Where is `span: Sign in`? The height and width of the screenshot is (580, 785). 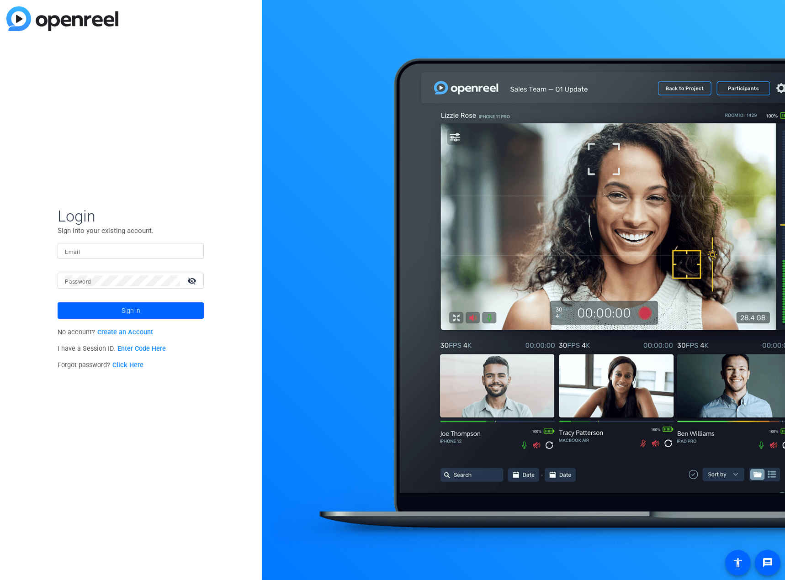 span: Sign in is located at coordinates (131, 311).